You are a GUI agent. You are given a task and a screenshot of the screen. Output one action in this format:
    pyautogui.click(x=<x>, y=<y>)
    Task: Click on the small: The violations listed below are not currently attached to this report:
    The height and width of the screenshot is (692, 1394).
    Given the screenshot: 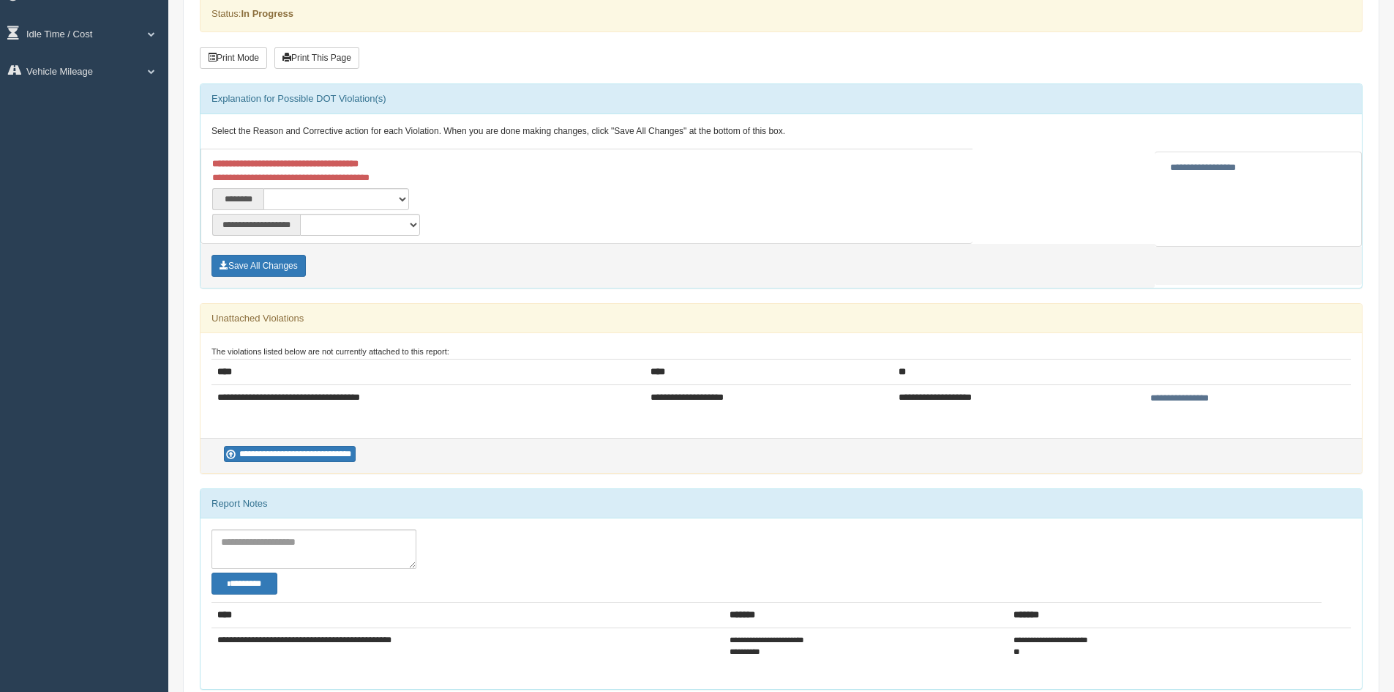 What is the action you would take?
    pyautogui.click(x=330, y=351)
    